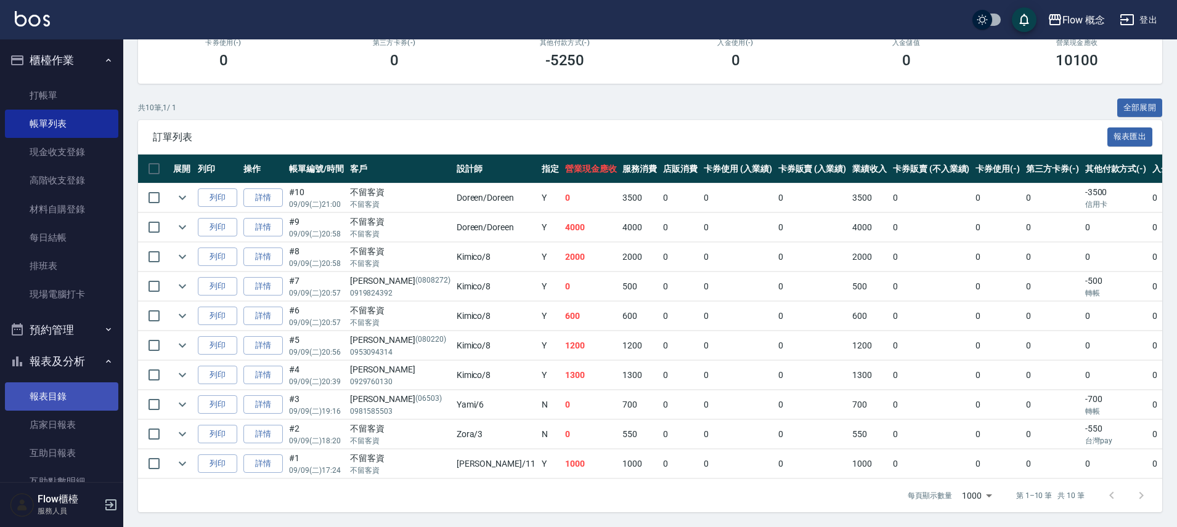 The width and height of the screenshot is (1177, 527). Describe the element at coordinates (1116, 412) in the screenshot. I see `p: 轉帳` at that location.